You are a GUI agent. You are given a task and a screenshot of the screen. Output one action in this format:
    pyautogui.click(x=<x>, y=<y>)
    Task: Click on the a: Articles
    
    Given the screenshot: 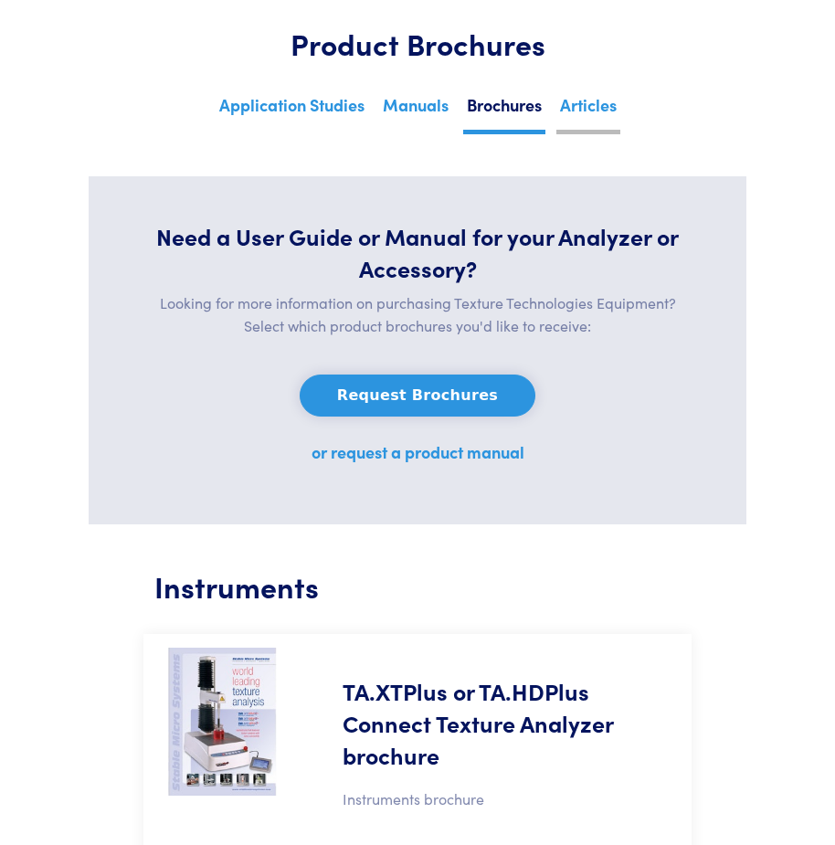 What is the action you would take?
    pyautogui.click(x=589, y=112)
    